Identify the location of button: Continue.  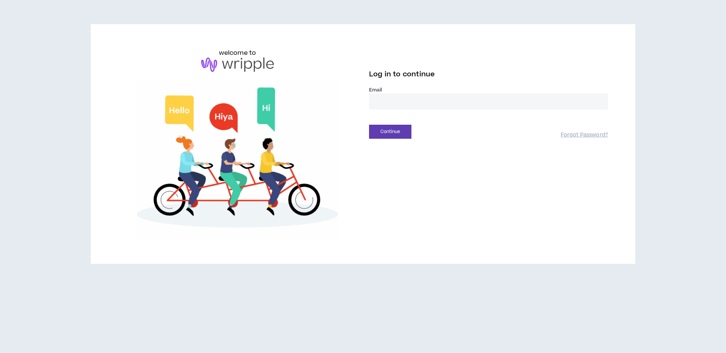
(390, 132).